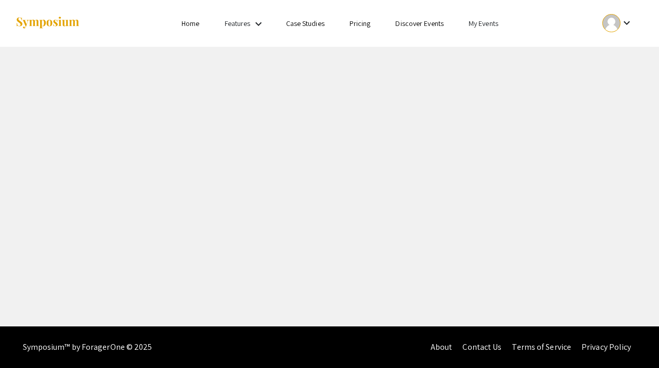 The height and width of the screenshot is (368, 659). Describe the element at coordinates (305, 23) in the screenshot. I see `a: Case Studies` at that location.